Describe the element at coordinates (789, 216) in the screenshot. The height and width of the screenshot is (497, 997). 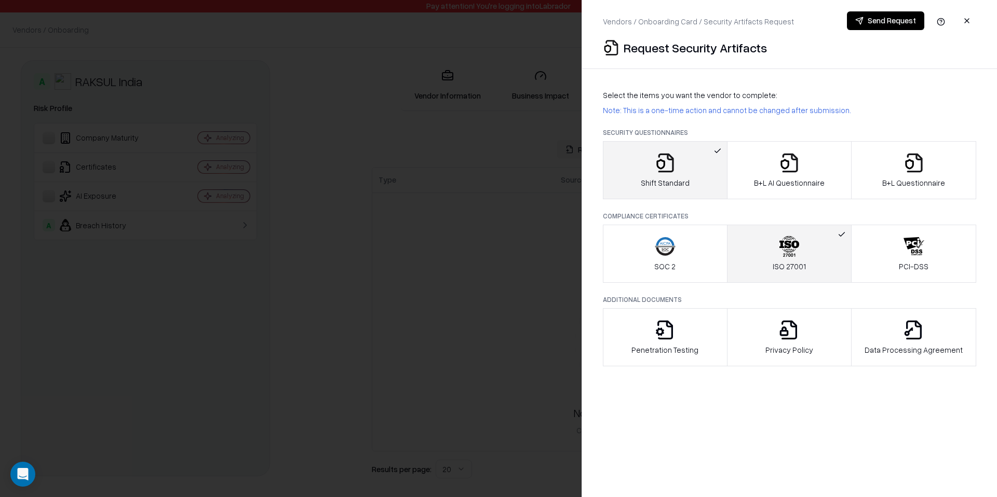
I see `p: Compliance Certificates` at that location.